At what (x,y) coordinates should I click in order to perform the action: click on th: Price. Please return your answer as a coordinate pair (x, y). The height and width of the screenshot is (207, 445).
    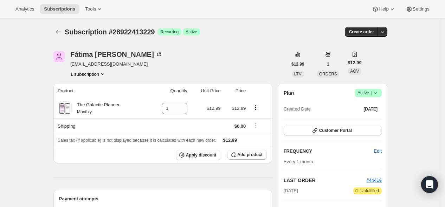
    Looking at the image, I should click on (235, 91).